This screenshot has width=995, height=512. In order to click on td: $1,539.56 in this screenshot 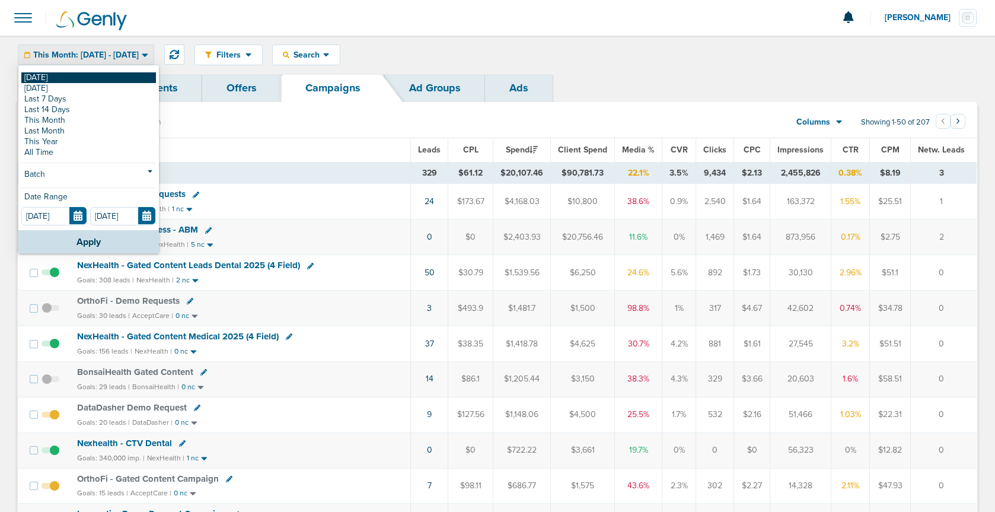, I will do `click(522, 273)`.